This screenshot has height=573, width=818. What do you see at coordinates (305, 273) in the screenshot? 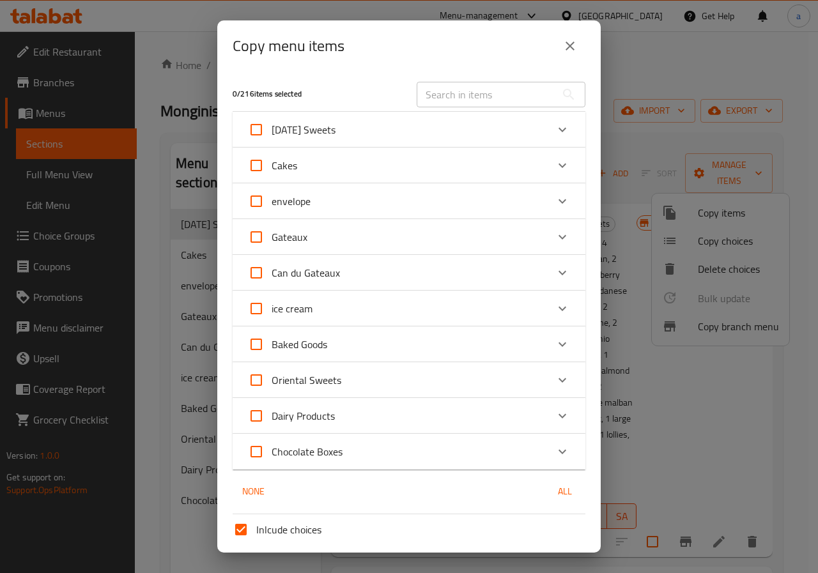
I see `span: Can du Gateaux` at bounding box center [305, 273].